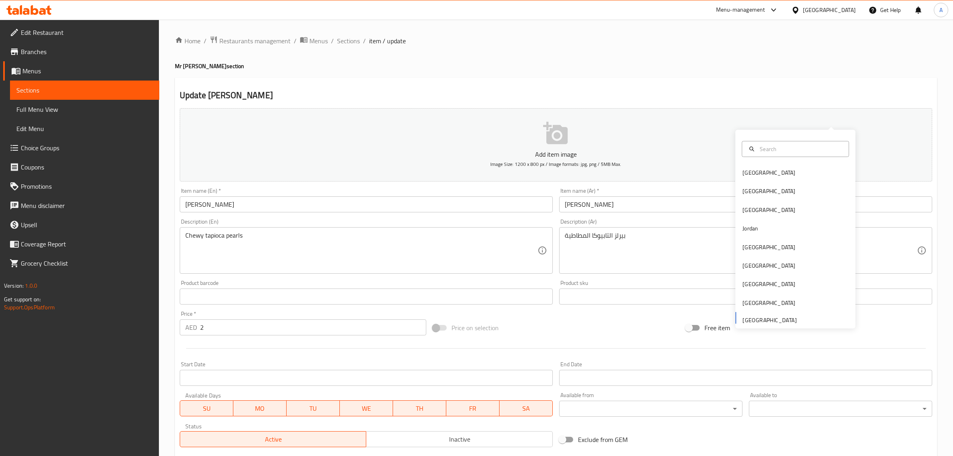 This screenshot has width=953, height=456. What do you see at coordinates (750, 228) in the screenshot?
I see `div: Jordan` at bounding box center [750, 228].